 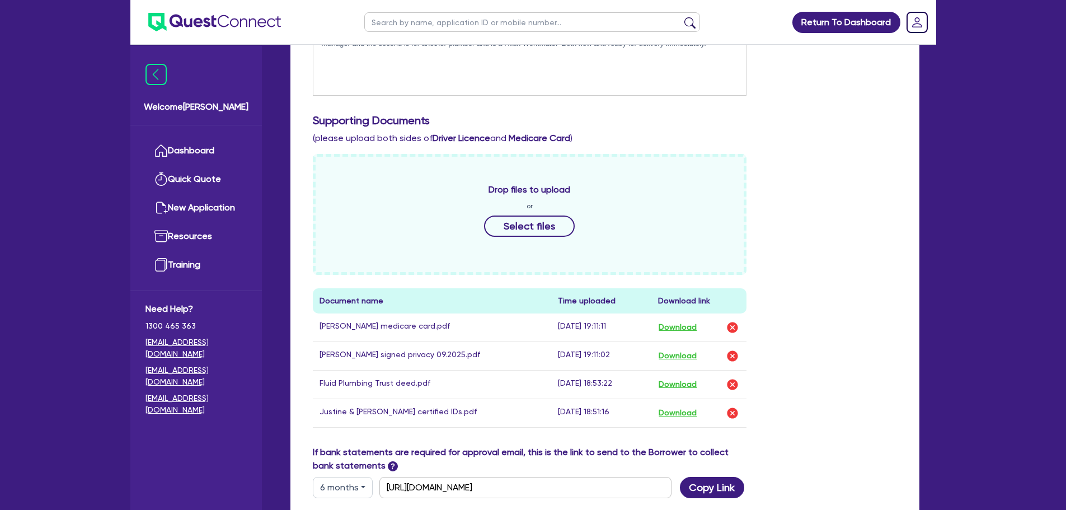 I want to click on th: Download link, so click(x=699, y=301).